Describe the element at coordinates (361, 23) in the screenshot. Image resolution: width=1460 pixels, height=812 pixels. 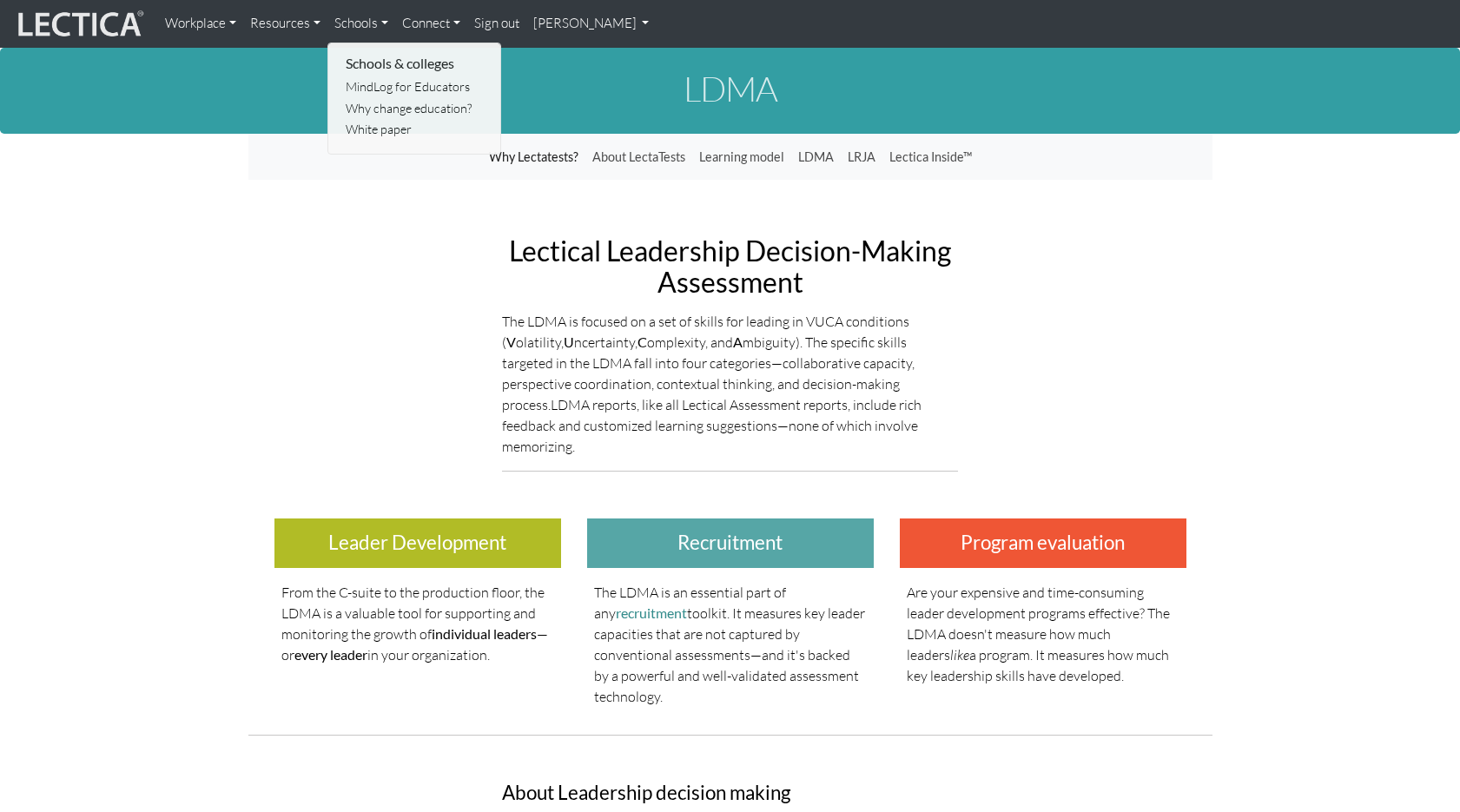
I see `a: Schools` at that location.